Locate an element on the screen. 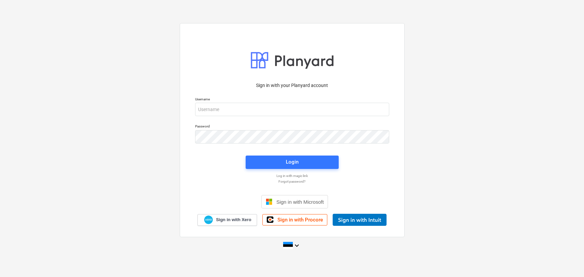  i: keyboard_arrow_down is located at coordinates (297, 246).